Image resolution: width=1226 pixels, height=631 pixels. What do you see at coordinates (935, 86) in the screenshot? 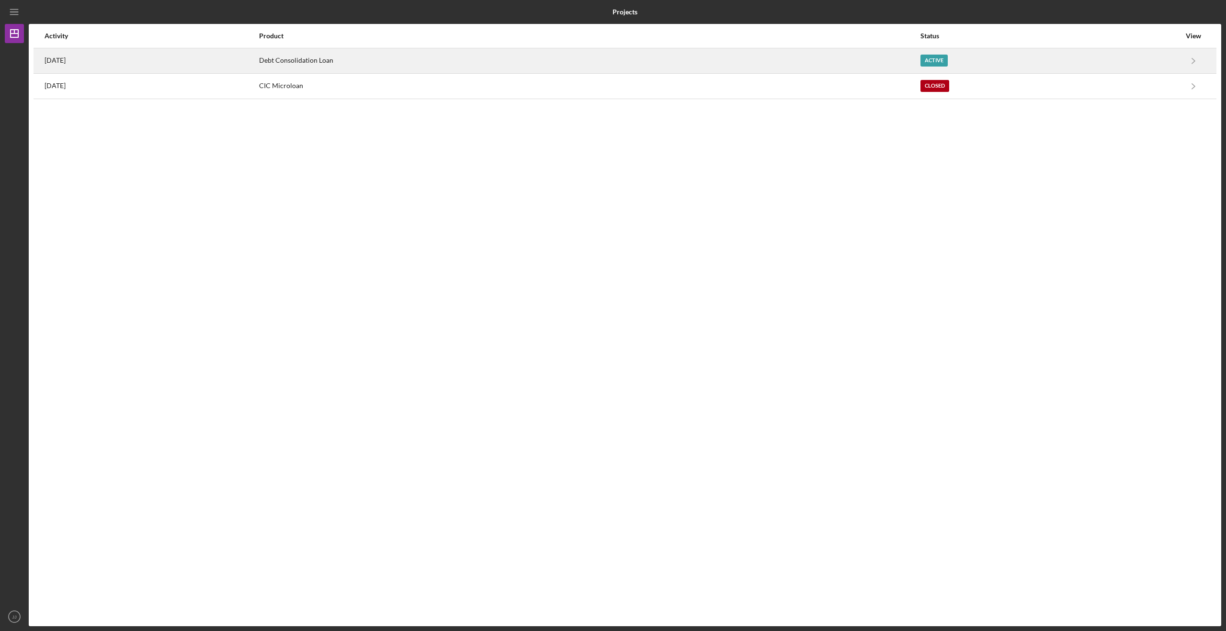
I see `div: Closed` at bounding box center [935, 86].